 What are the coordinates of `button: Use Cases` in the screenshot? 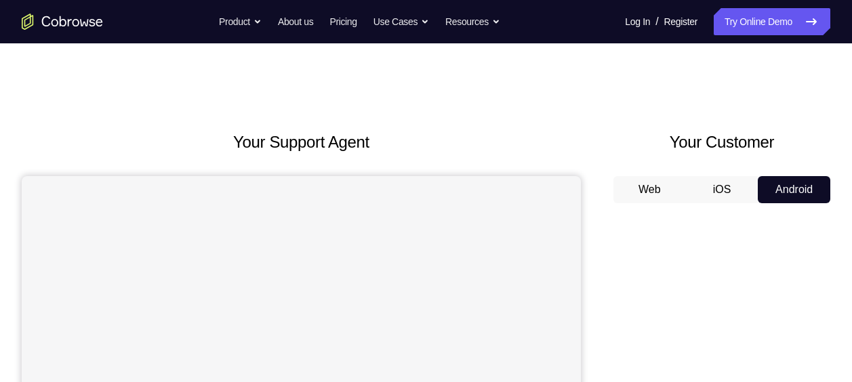 It's located at (401, 22).